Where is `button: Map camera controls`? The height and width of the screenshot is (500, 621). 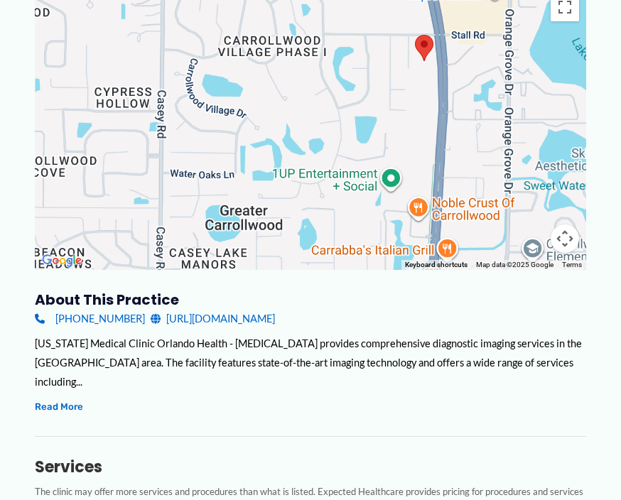 button: Map camera controls is located at coordinates (564, 239).